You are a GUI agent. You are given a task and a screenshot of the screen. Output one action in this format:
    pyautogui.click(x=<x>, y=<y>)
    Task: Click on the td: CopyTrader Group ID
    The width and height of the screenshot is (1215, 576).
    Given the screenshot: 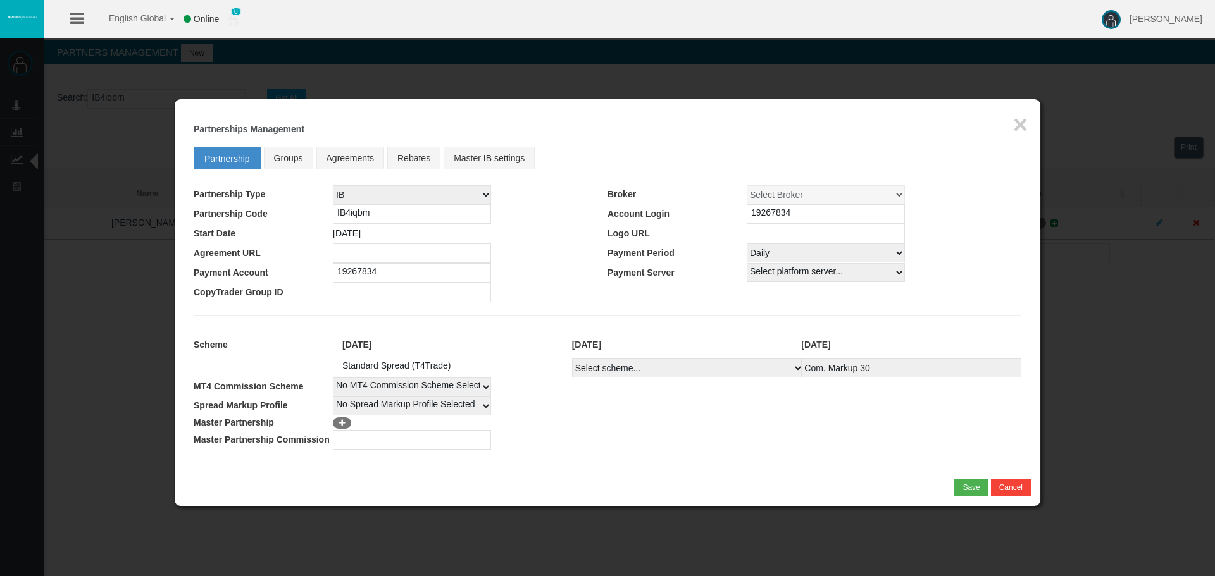 What is the action you would take?
    pyautogui.click(x=263, y=292)
    